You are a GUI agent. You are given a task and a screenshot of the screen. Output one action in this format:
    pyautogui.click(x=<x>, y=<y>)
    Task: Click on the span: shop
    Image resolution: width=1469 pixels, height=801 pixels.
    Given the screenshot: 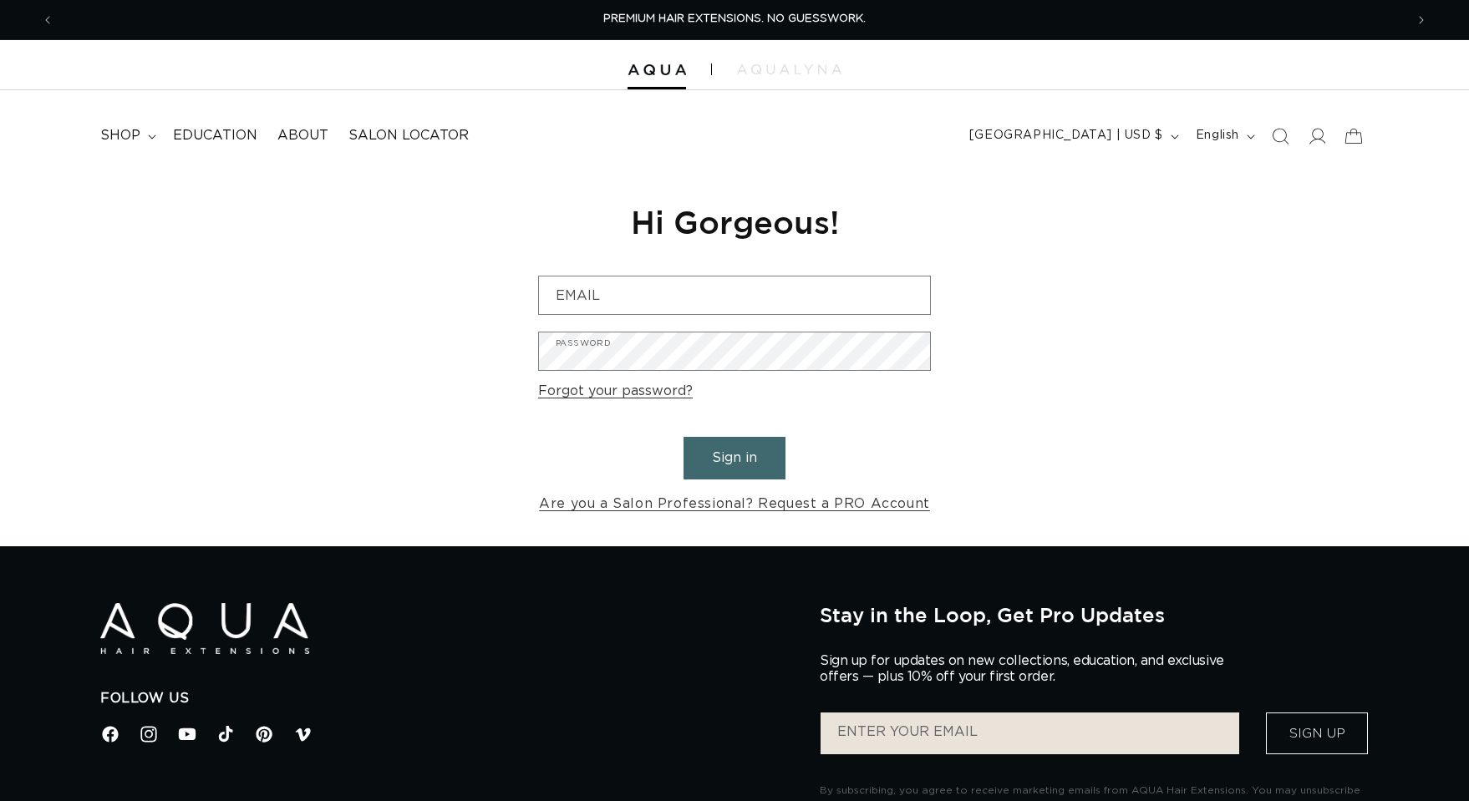 What is the action you would take?
    pyautogui.click(x=120, y=135)
    